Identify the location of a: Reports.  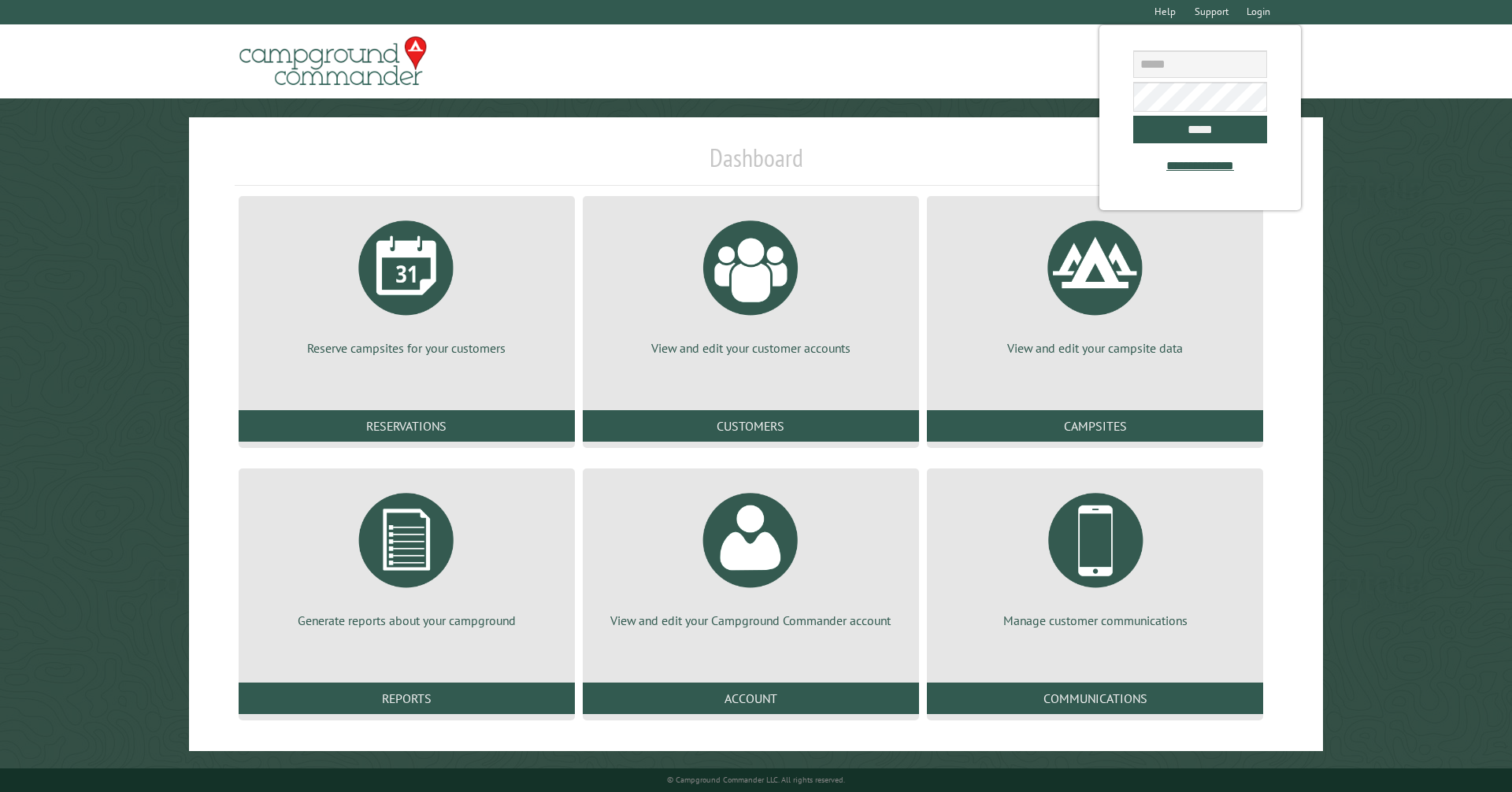
(406, 698).